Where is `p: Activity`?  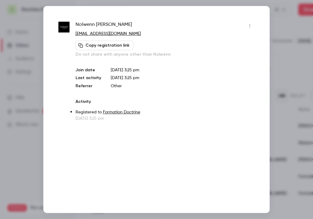
p: Activity is located at coordinates (165, 102).